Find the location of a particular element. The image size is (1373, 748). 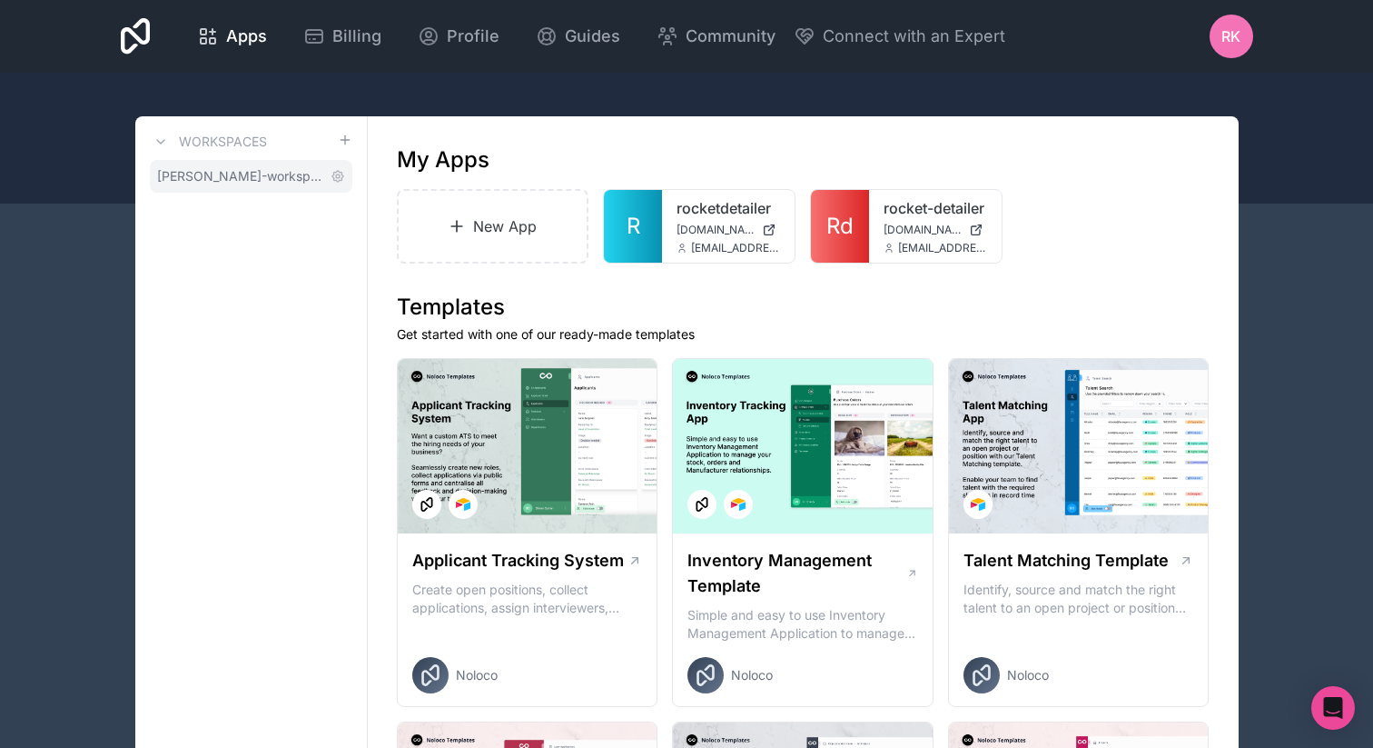

span: Billing is located at coordinates (357, 36).